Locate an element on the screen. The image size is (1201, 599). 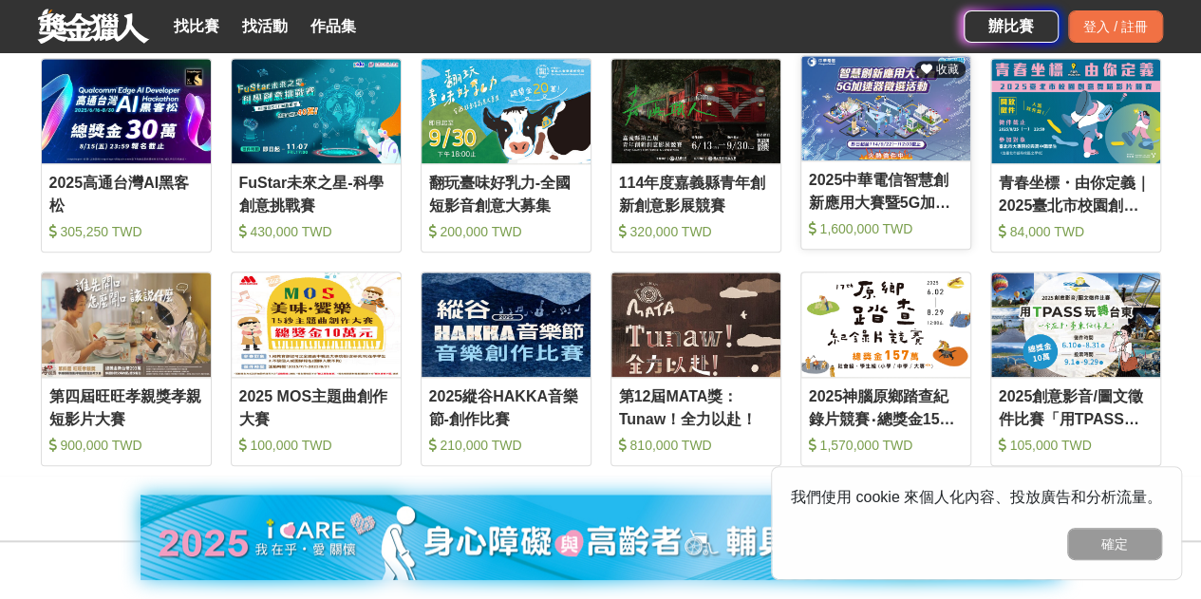
div: 900,000 TWD is located at coordinates (126, 445).